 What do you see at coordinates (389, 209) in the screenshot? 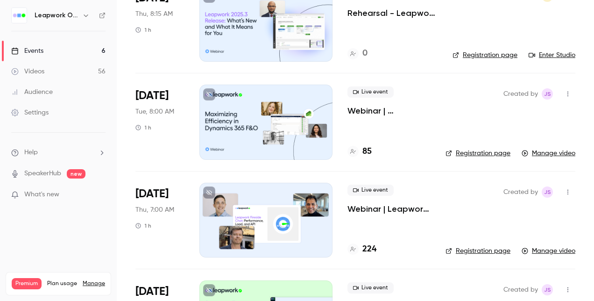
I see `p: Webinar | Leapwork Quarterly Fireside Chat | Q3 2025` at bounding box center [389, 209].